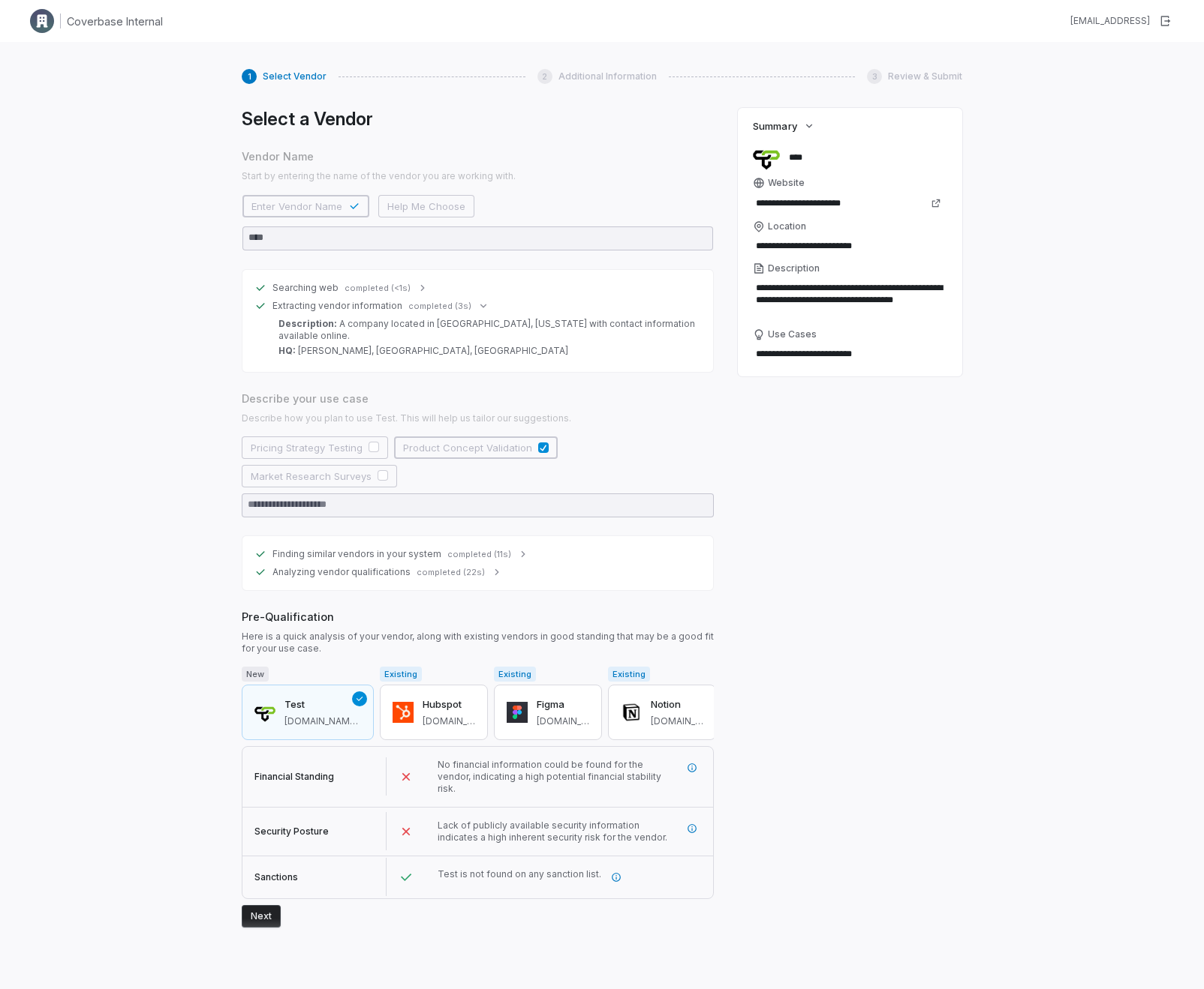  I want to click on span: Test is not found on any sanction list., so click(519, 874).